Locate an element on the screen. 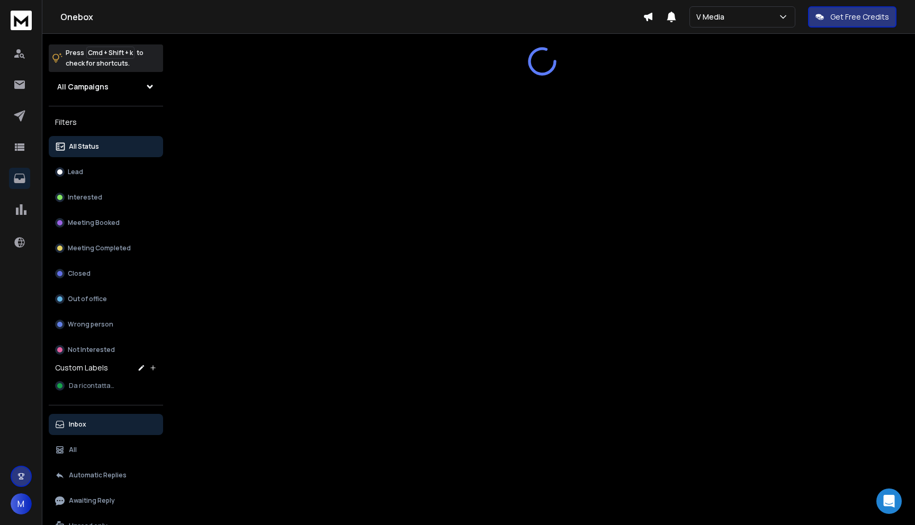 The height and width of the screenshot is (525, 915). span: M is located at coordinates (21, 504).